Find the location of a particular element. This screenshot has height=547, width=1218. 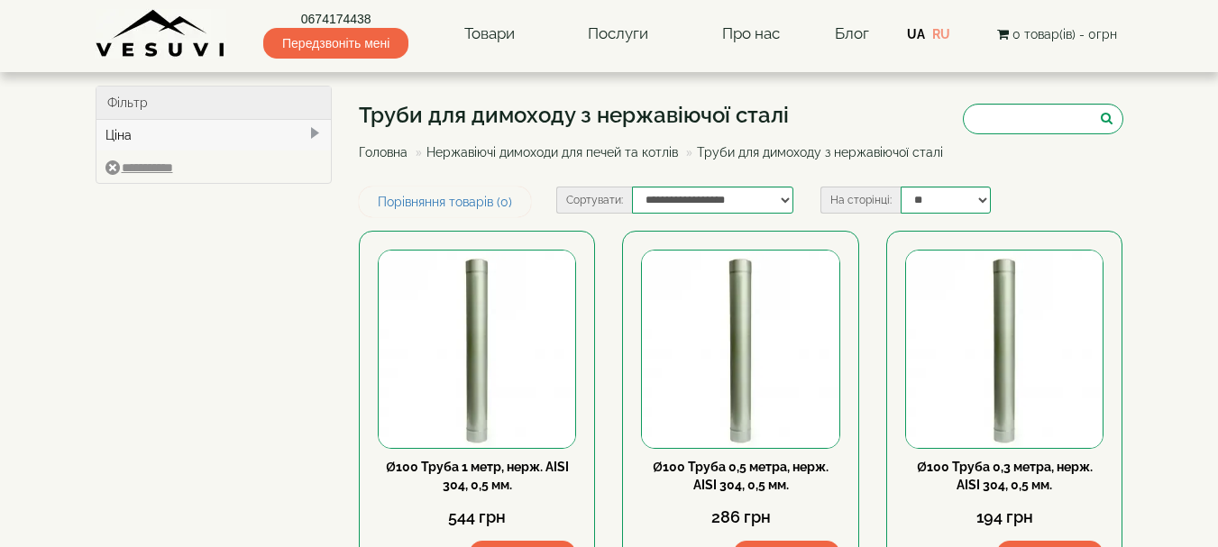

a: Нержавіючі димоходи для печей та котлів is located at coordinates (552, 152).